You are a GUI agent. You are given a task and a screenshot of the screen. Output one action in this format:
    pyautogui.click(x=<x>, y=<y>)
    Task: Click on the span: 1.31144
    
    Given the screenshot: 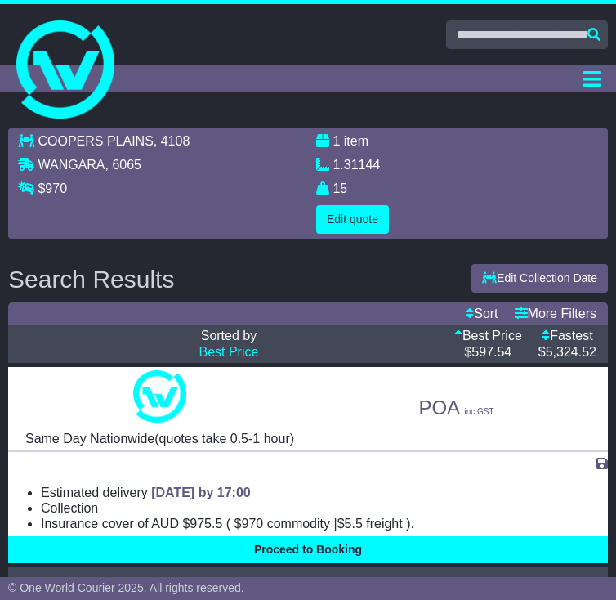 What is the action you would take?
    pyautogui.click(x=356, y=164)
    